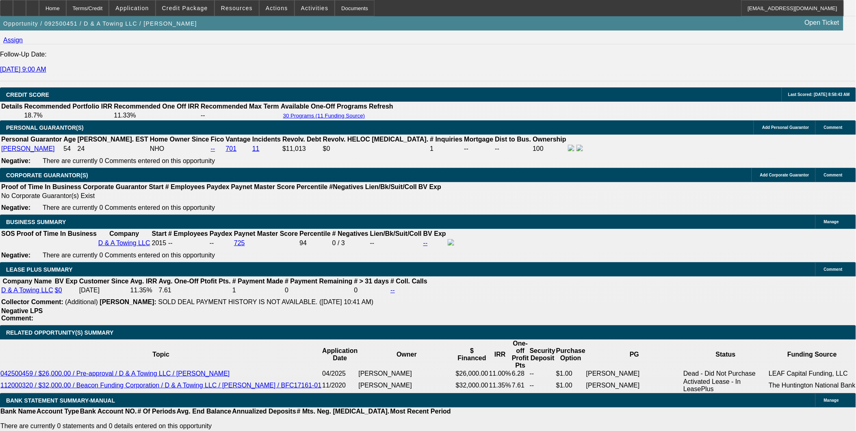 Image resolution: width=856 pixels, height=431 pixels. What do you see at coordinates (81, 302) in the screenshot?
I see `span: (Additional)` at bounding box center [81, 302].